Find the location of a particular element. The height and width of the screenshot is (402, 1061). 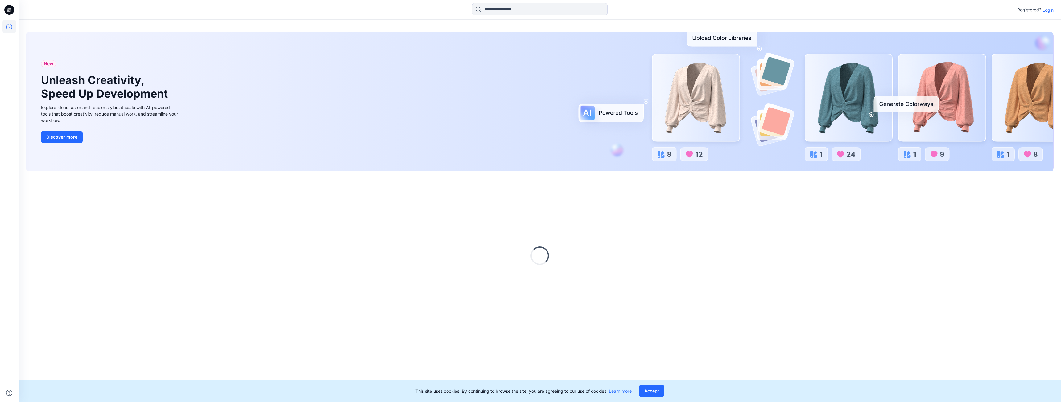

div: Explore ideas faster and recolor styles at scale with AI-powered tools that boost creativity, red... is located at coordinates (110, 114).